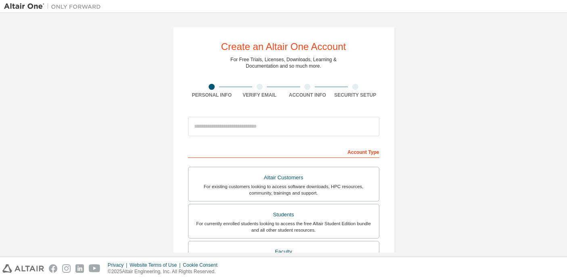  What do you see at coordinates (202, 266) in the screenshot?
I see `div: Cookie Consent` at bounding box center [202, 266].